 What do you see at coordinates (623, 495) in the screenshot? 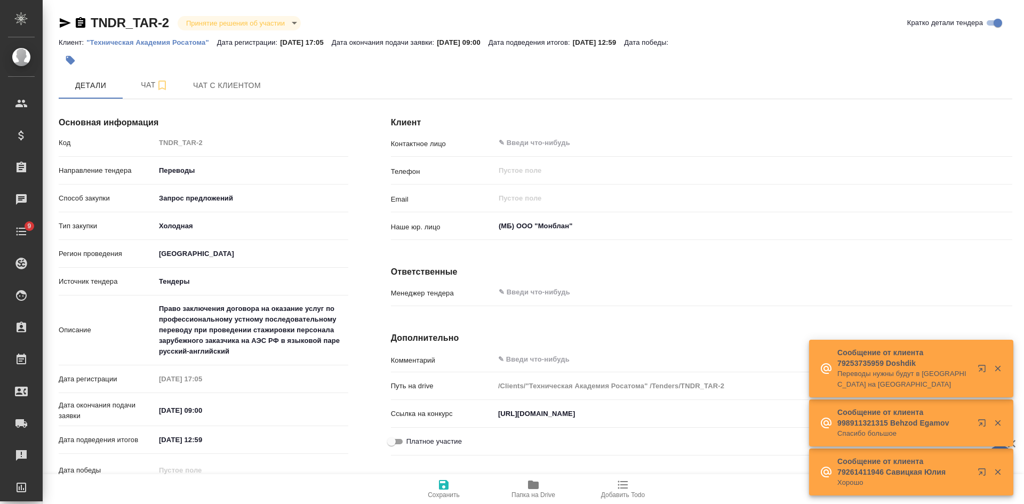
I see `span: Добавить Todo` at bounding box center [623, 495].